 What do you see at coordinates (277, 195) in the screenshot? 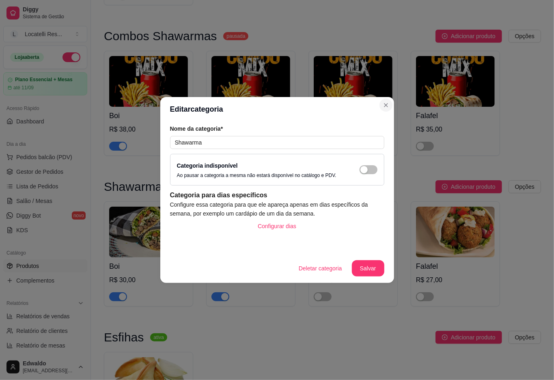
I see `article: Categoria para dias específicos` at bounding box center [277, 195].